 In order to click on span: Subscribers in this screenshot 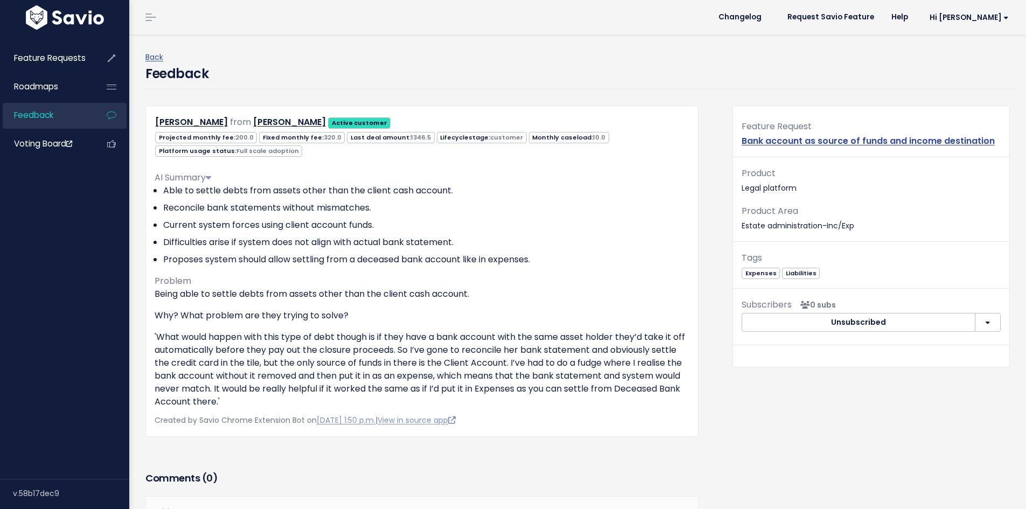, I will do `click(766, 304)`.